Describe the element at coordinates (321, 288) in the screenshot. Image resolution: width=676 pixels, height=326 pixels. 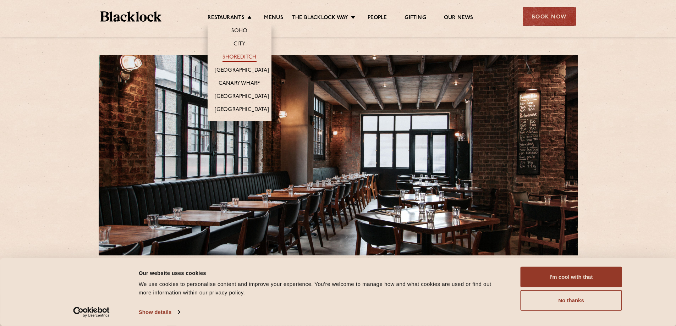
I see `div: We use cookies to personalise content and improve your experience. You're welcome to manage how a...` at that location.